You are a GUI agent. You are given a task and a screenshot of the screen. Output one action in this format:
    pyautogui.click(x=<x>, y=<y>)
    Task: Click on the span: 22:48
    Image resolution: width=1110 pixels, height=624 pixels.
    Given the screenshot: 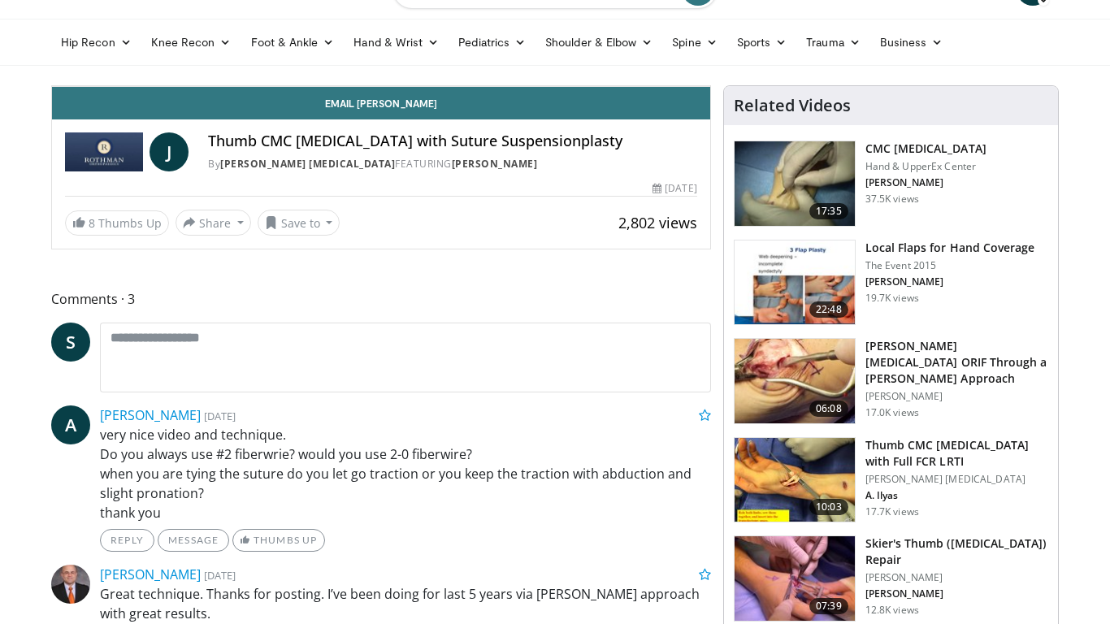 What is the action you would take?
    pyautogui.click(x=829, y=309)
    